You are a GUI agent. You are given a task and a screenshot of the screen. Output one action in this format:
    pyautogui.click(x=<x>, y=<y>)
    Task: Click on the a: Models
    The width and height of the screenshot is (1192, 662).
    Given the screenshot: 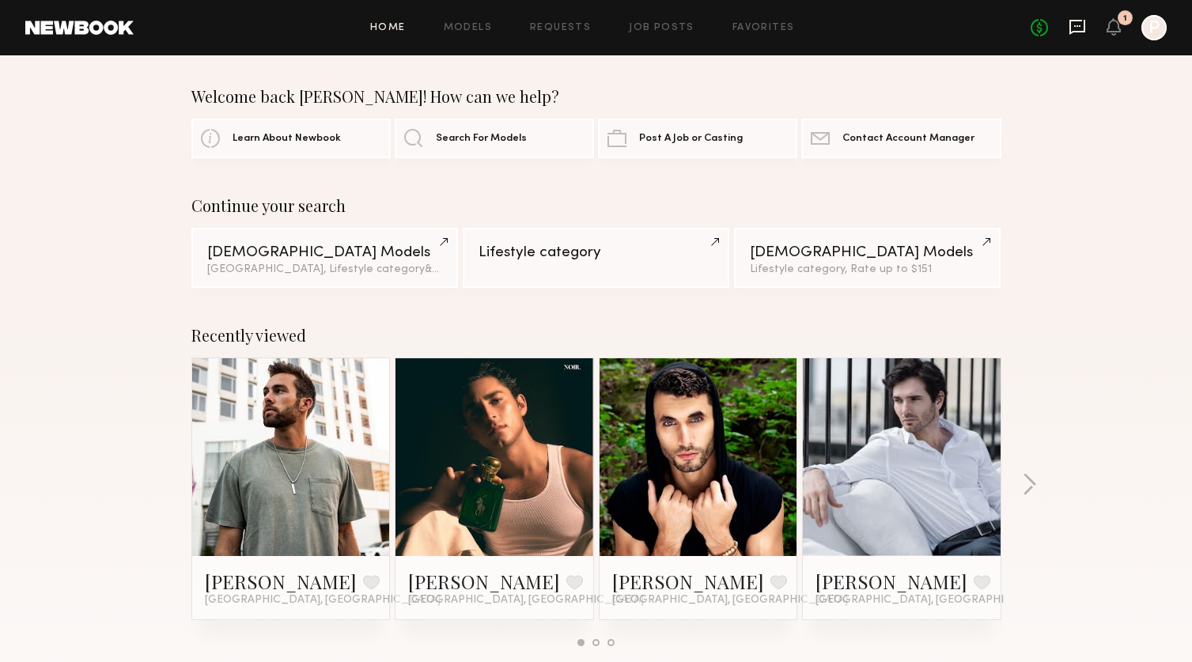 What is the action you would take?
    pyautogui.click(x=467, y=28)
    